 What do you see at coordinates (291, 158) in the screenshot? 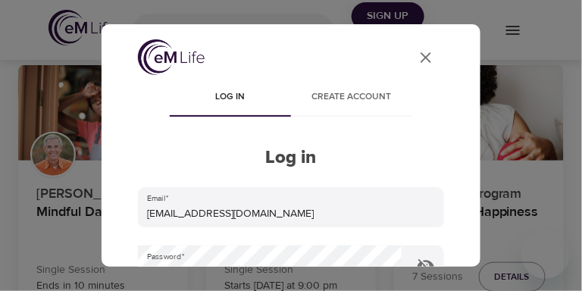
I see `h2: Log in` at bounding box center [291, 158].